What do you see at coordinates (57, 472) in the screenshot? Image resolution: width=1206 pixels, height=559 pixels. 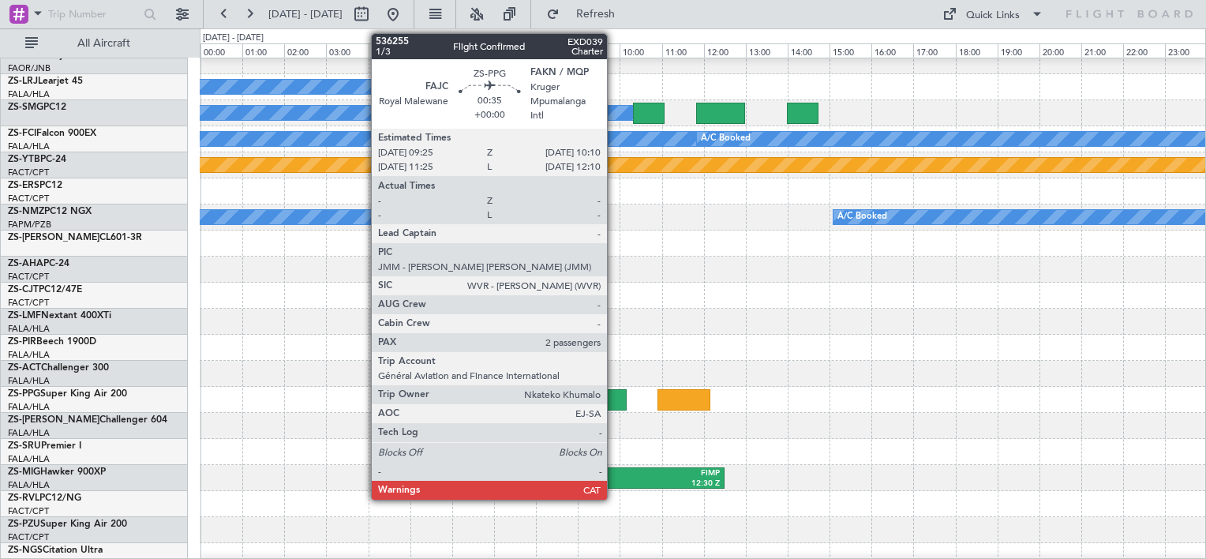 I see `a: ZS-MIGHawker 900XP` at bounding box center [57, 472].